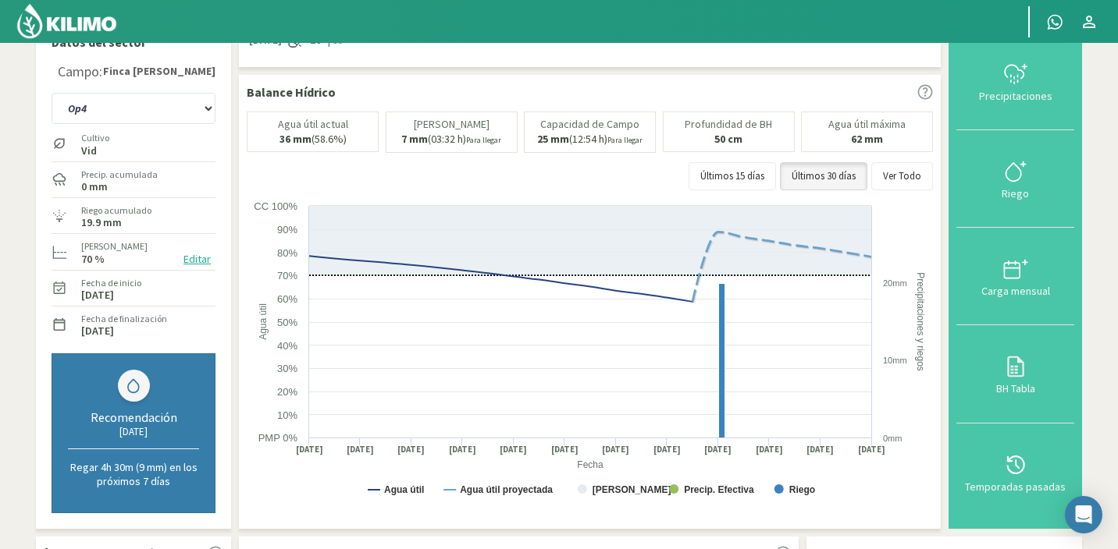 The height and width of the screenshot is (549, 1118). What do you see at coordinates (197, 259) in the screenshot?
I see `button: Editar` at bounding box center [197, 259].